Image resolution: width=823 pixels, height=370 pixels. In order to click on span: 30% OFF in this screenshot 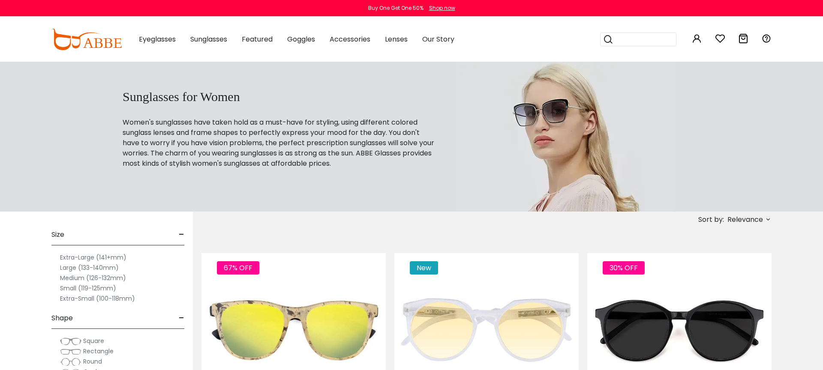, I will do `click(624, 268)`.